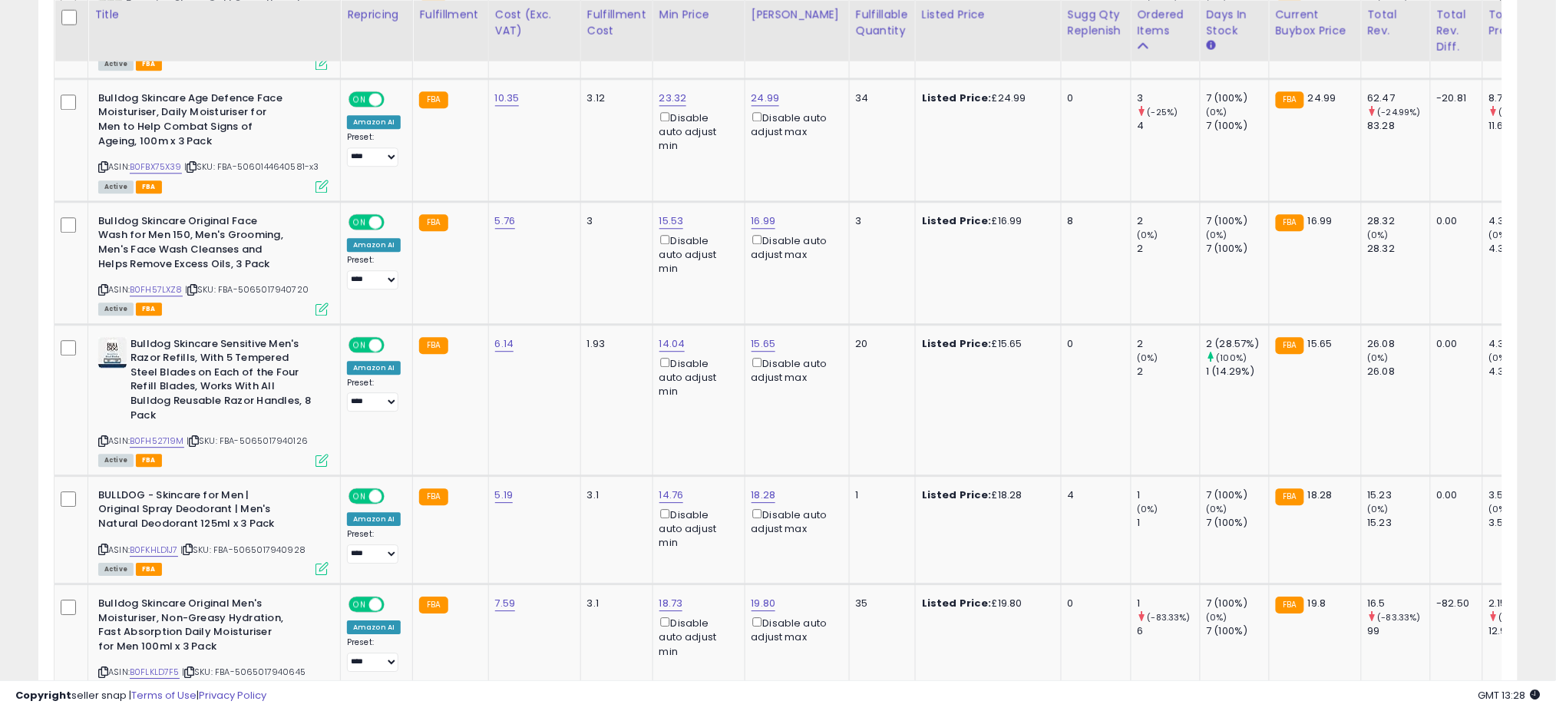 This screenshot has width=1556, height=711. Describe the element at coordinates (156, 289) in the screenshot. I see `a: B0FH57LXZ8` at that location.